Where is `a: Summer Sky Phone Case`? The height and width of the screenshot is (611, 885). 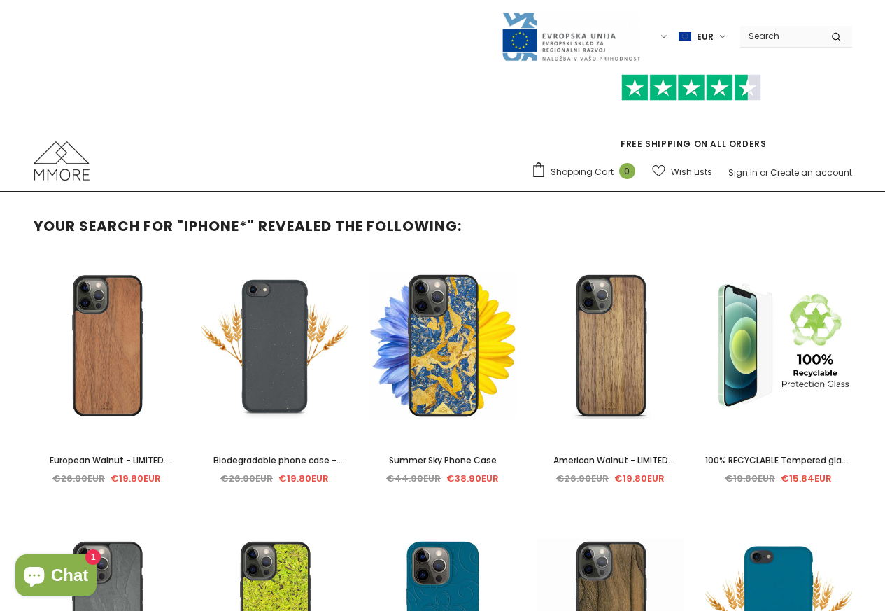 a: Summer Sky Phone Case is located at coordinates (443, 461).